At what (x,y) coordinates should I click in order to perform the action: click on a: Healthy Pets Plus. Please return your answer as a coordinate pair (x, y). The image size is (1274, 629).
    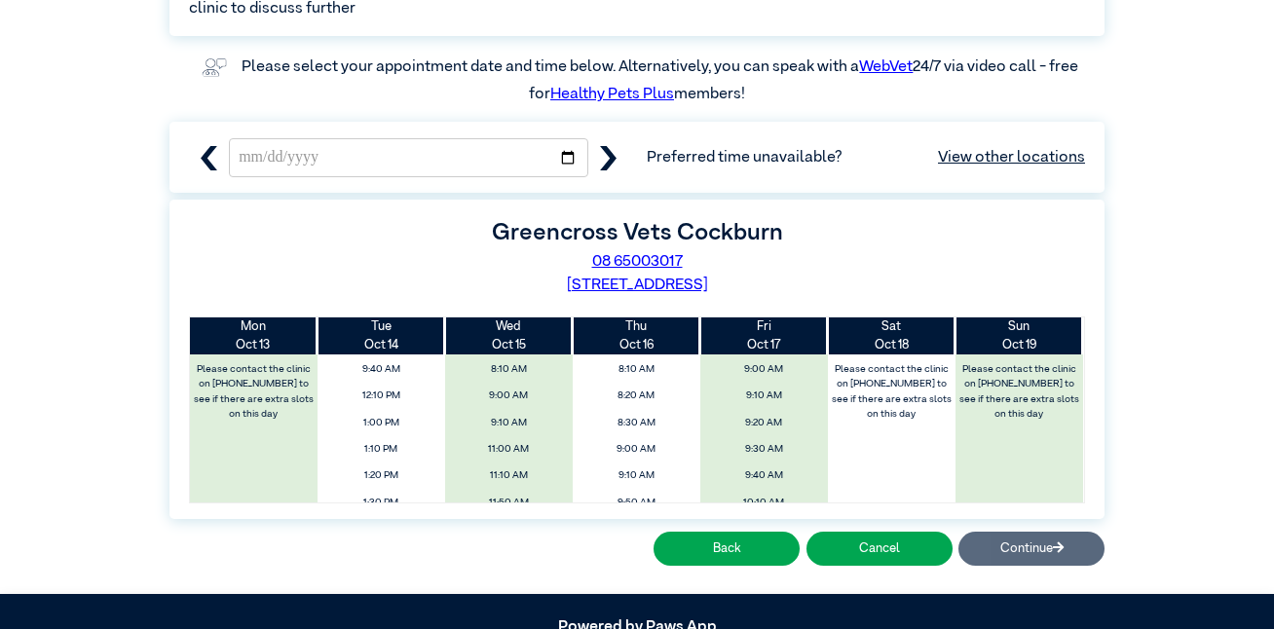
    Looking at the image, I should click on (612, 94).